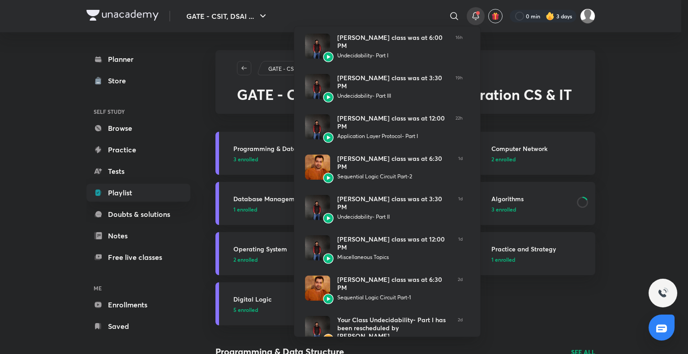  Describe the element at coordinates (459, 87) in the screenshot. I see `span: 19h` at that location.